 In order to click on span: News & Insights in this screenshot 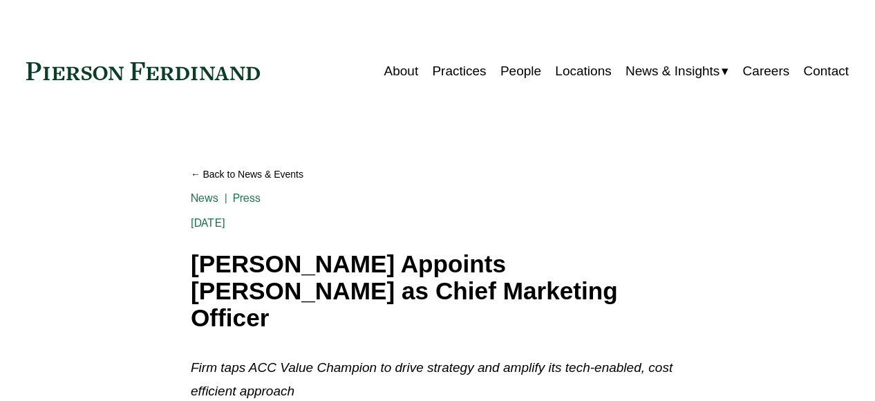, I will do `click(673, 71)`.